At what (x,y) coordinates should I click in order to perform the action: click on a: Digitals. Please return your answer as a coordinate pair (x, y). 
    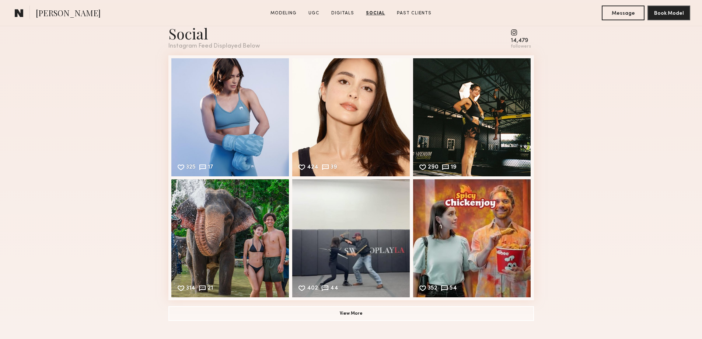
    Looking at the image, I should click on (343, 13).